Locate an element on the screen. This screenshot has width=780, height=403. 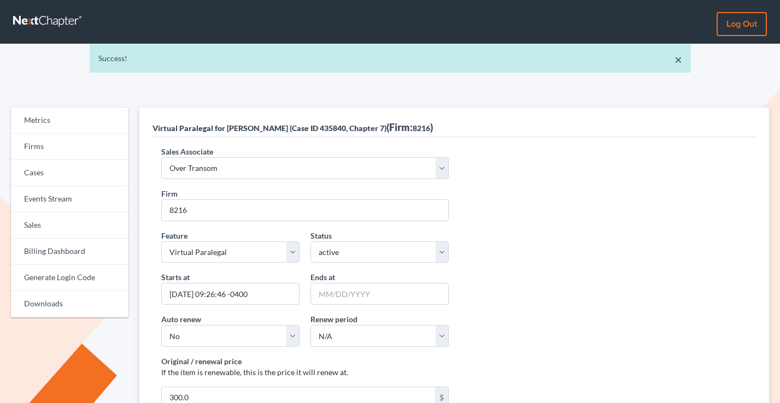
p: If the item is renewable, this is the price it will renew at. is located at coordinates (305, 373).